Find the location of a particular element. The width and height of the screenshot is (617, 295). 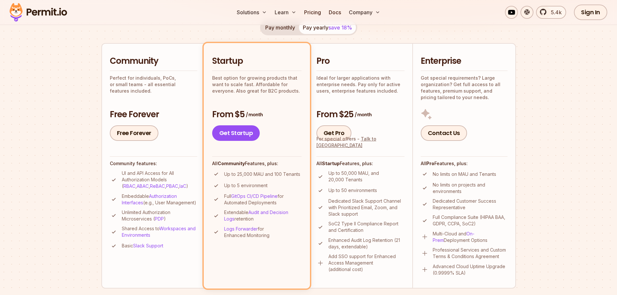

a: Slack Support is located at coordinates (148, 245).